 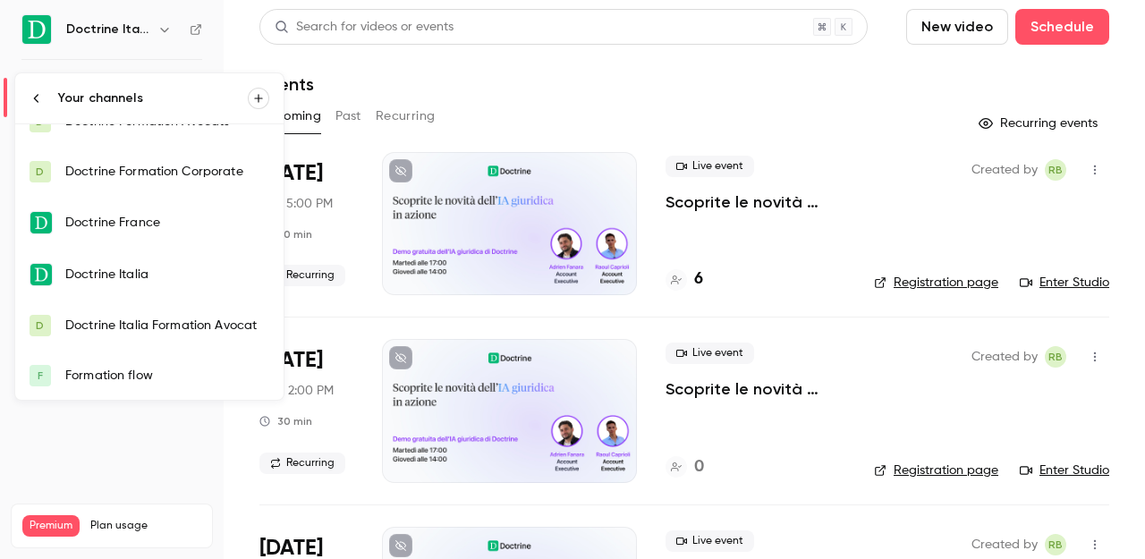 What do you see at coordinates (167, 223) in the screenshot?
I see `div: Doctrine France` at bounding box center [167, 223].